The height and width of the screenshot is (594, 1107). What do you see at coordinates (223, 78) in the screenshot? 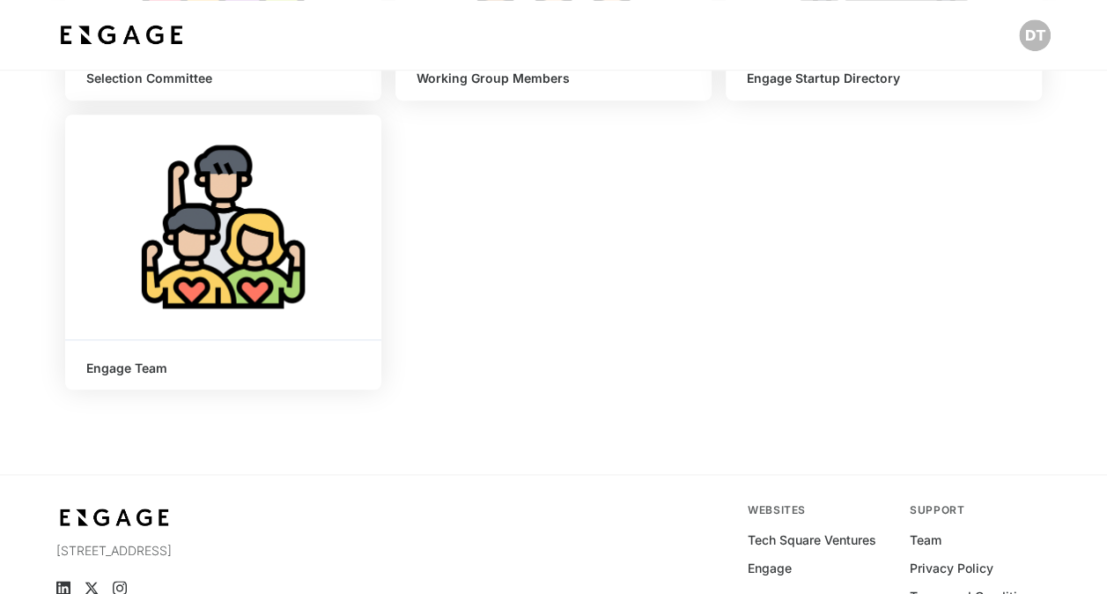
I see `h6: Selection Committee` at bounding box center [223, 78].